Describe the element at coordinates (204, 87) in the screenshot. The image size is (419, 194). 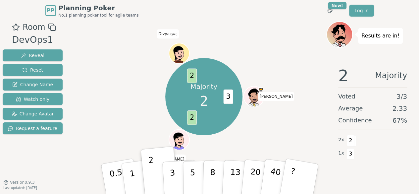
I see `p: Majority` at that location.